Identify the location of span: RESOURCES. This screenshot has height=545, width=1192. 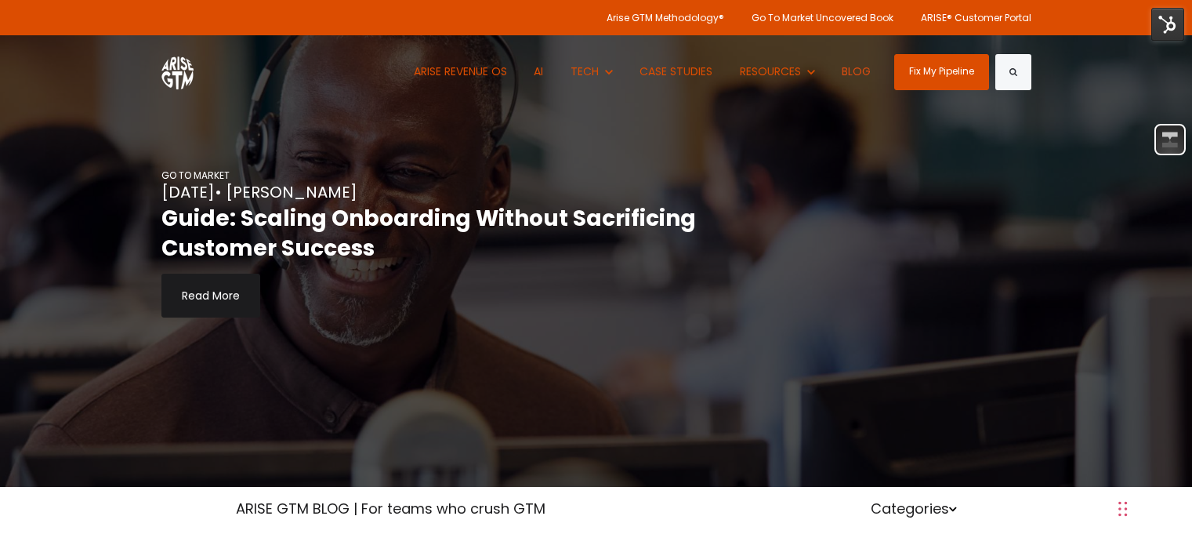
(770, 71).